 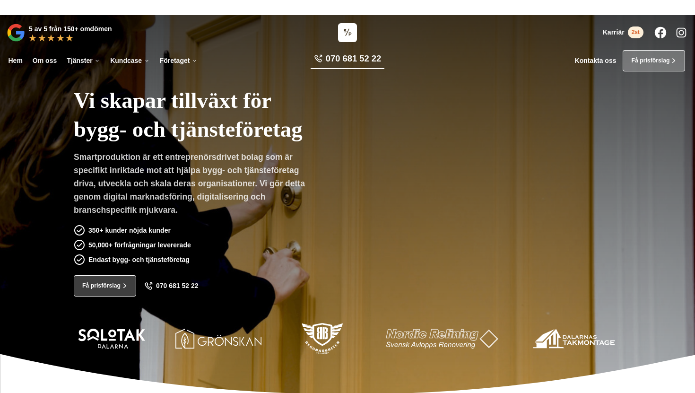 I want to click on a: Företaget, so click(x=178, y=61).